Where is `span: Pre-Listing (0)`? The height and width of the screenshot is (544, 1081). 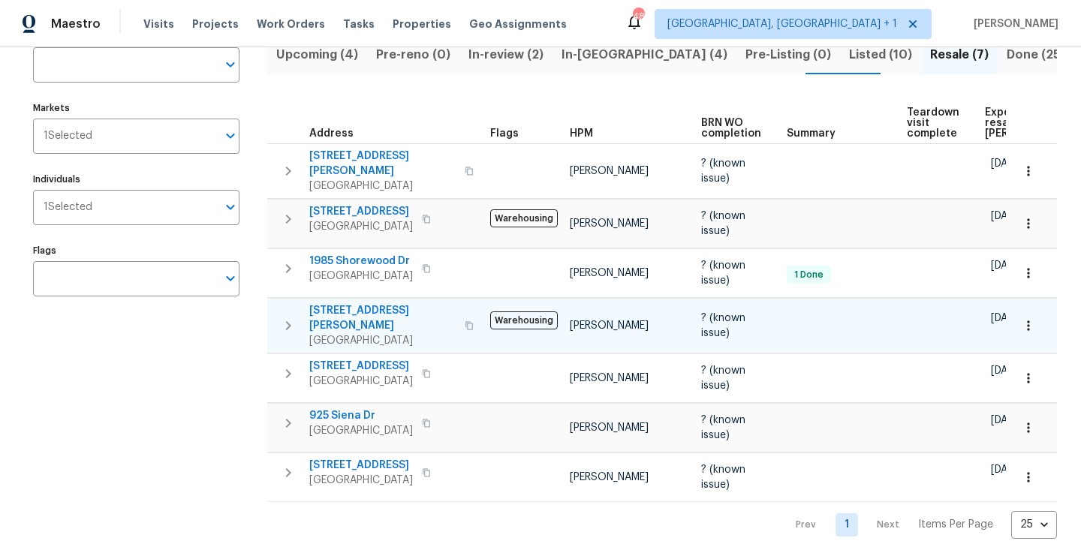
span: Pre-Listing (0) is located at coordinates (788, 55).